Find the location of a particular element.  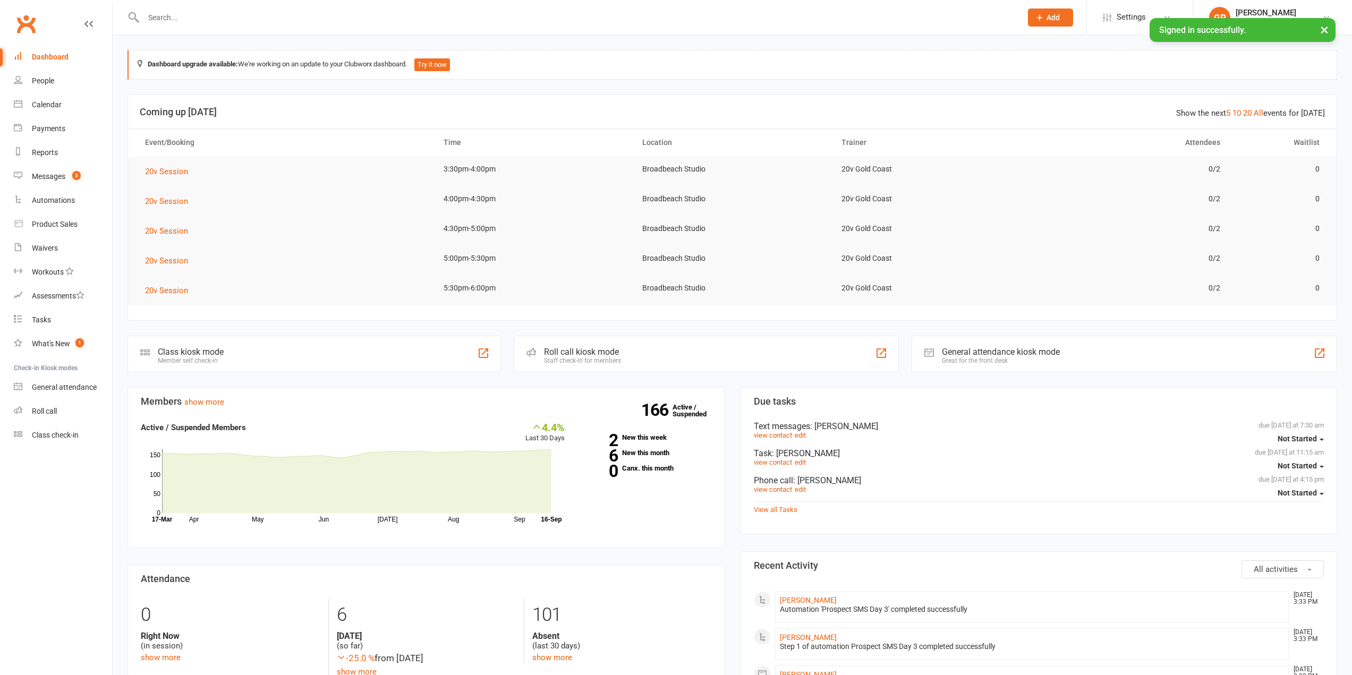

div: What's New is located at coordinates (51, 344).